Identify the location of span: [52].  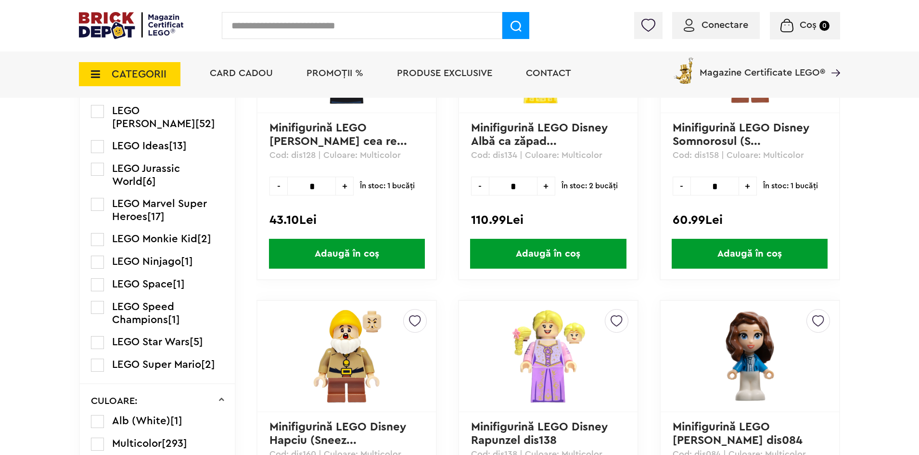
(205, 124).